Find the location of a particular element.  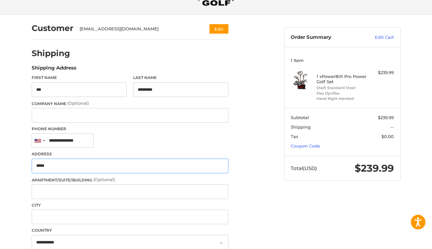

span: Subtotal is located at coordinates (300, 117).